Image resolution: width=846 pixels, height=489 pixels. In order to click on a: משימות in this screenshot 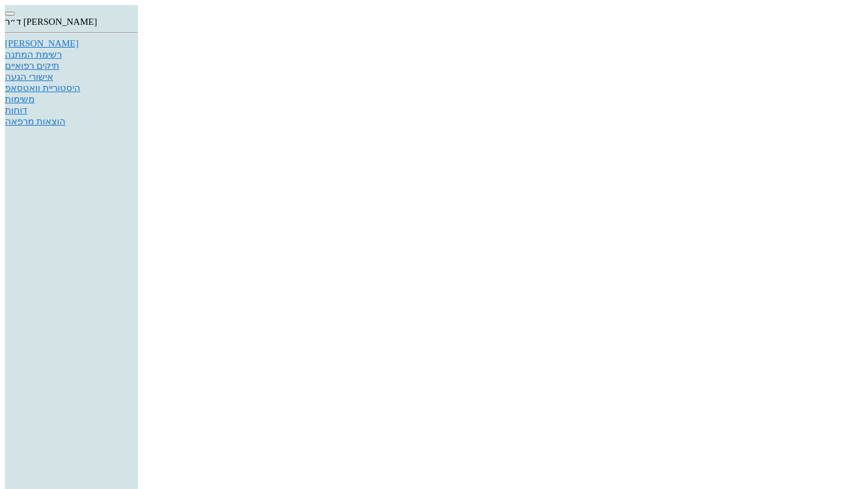, I will do `click(71, 99)`.